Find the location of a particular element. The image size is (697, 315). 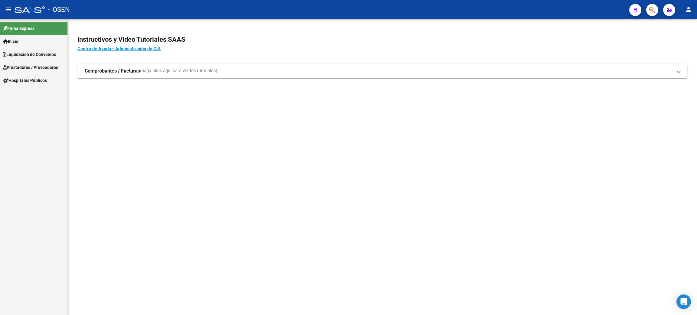

mat-icon: person is located at coordinates (689, 9).